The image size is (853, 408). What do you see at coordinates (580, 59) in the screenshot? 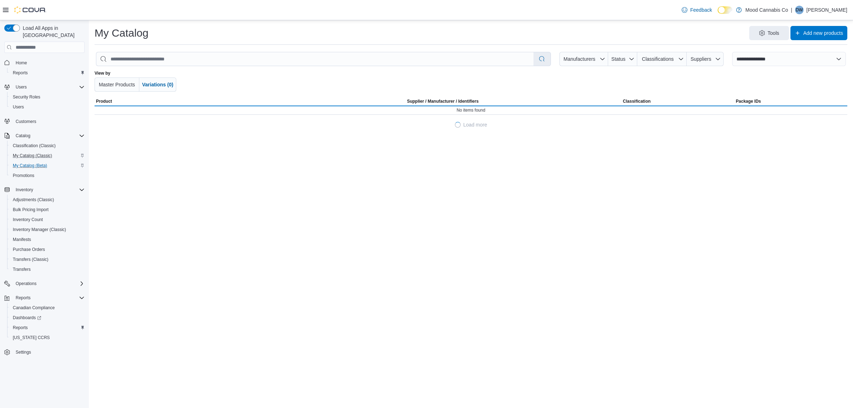
I see `span: Manufacturers` at bounding box center [580, 59].